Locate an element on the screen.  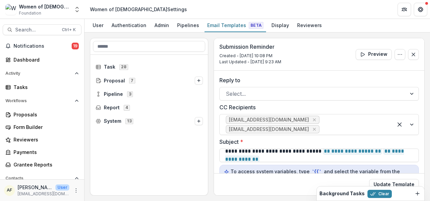
a: Email Templates Beta is located at coordinates (235, 25).